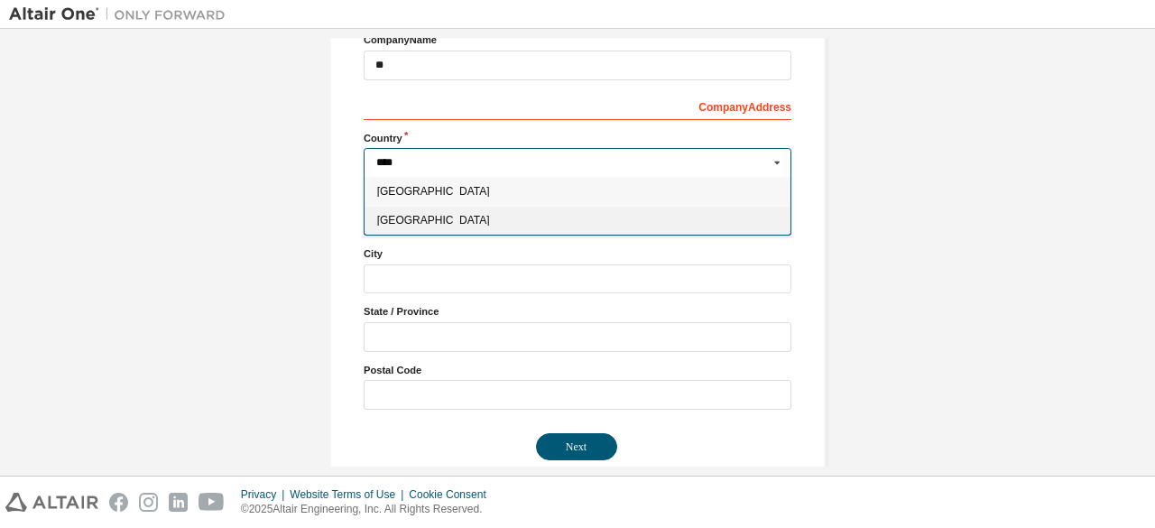  What do you see at coordinates (578, 40) in the screenshot?
I see `label: Company Name` at bounding box center [578, 40].